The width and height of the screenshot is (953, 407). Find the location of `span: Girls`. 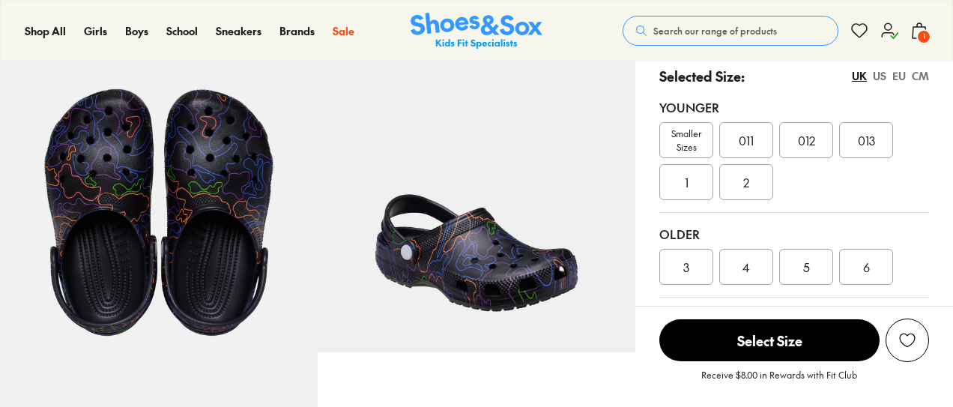

span: Girls is located at coordinates (95, 31).